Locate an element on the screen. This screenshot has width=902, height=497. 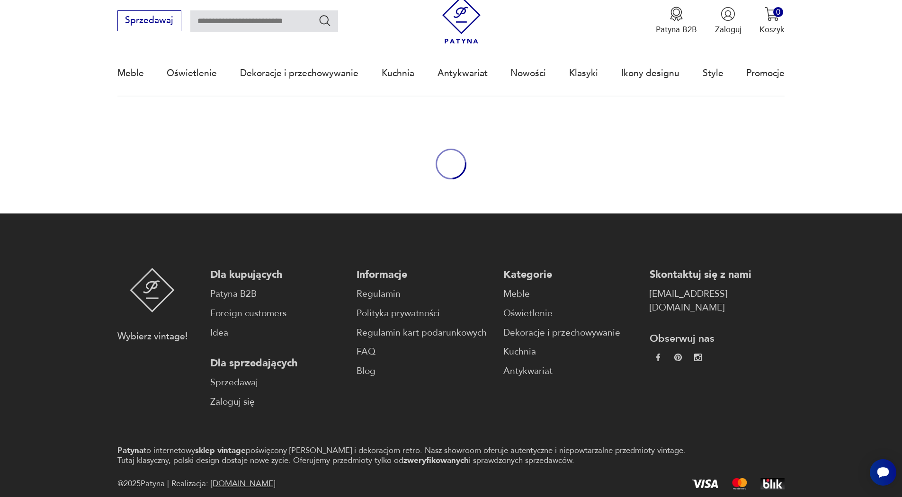
img: c2fd9cf7f39615d9d6839a72ae8e59e5.webp is located at coordinates (698, 357).